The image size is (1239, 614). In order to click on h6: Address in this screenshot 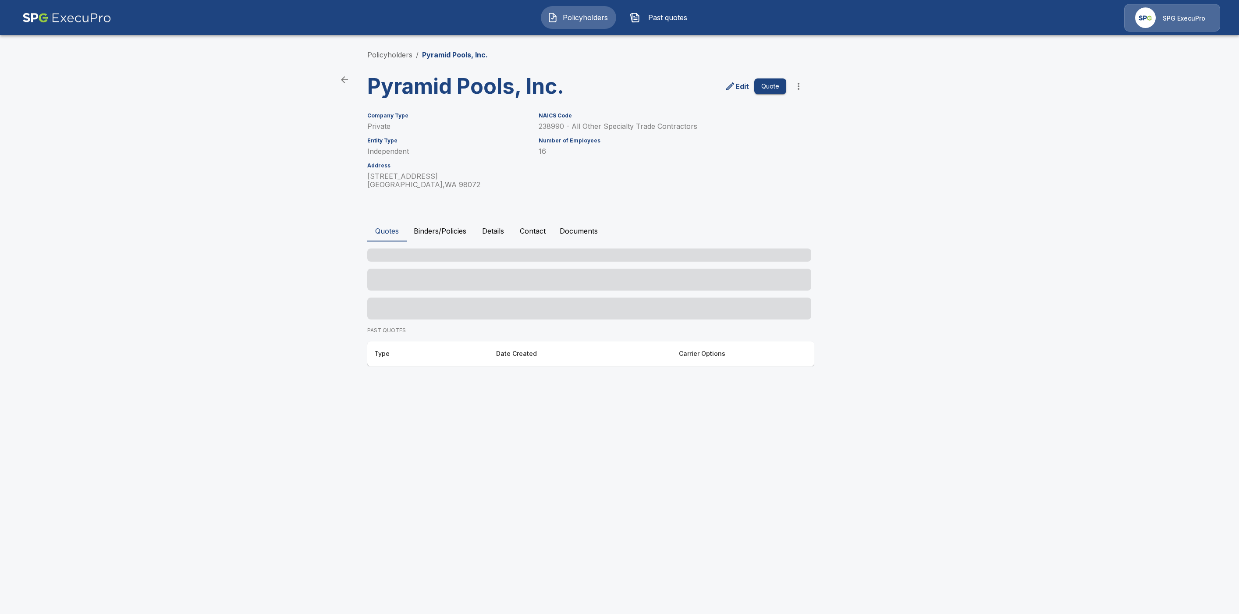, I will do `click(448, 166)`.